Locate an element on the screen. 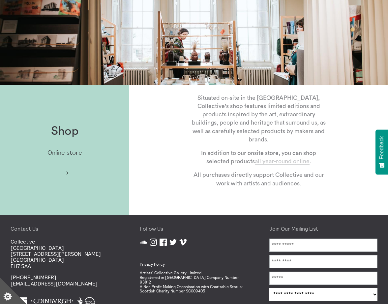 The height and width of the screenshot is (304, 388). h4: Join Our Mailing List is located at coordinates (324, 228).